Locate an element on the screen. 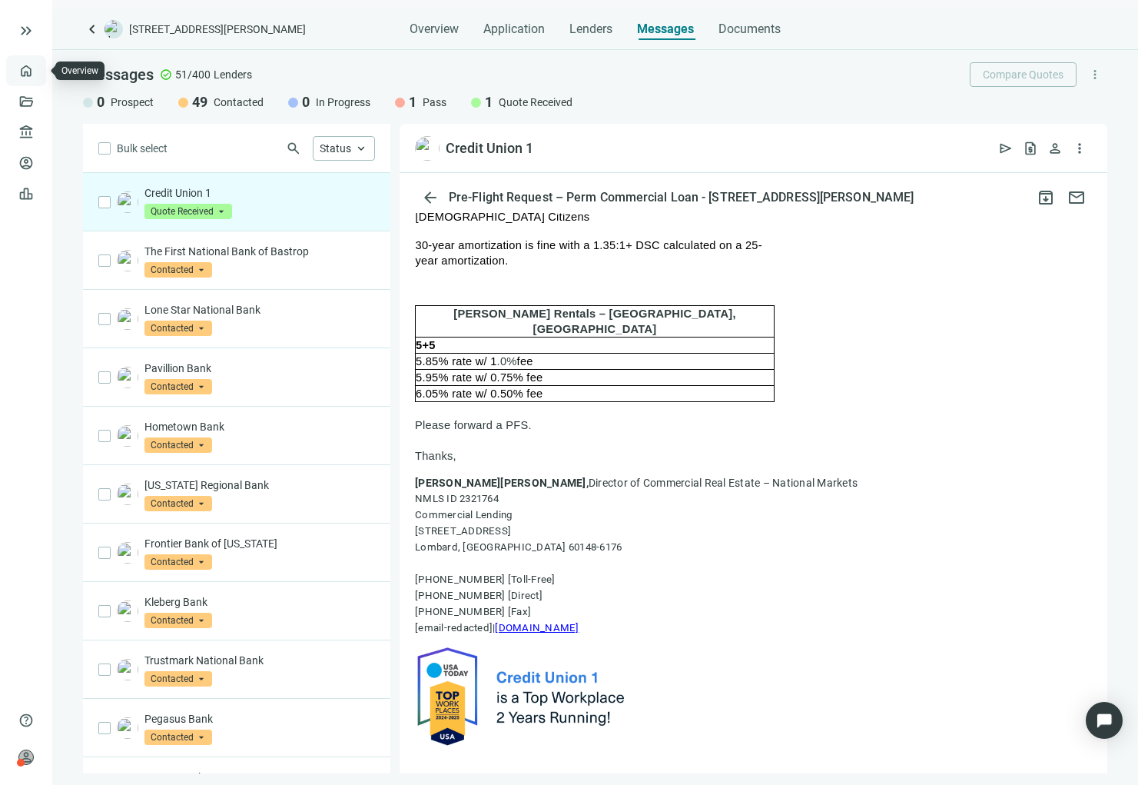 Image resolution: width=1138 pixels, height=785 pixels. span: help is located at coordinates (26, 720).